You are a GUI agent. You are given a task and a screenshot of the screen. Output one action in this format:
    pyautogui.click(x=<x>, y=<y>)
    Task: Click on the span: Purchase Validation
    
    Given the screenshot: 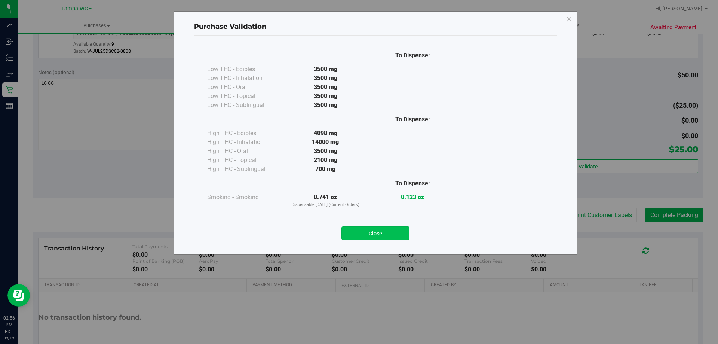 What is the action you would take?
    pyautogui.click(x=230, y=27)
    